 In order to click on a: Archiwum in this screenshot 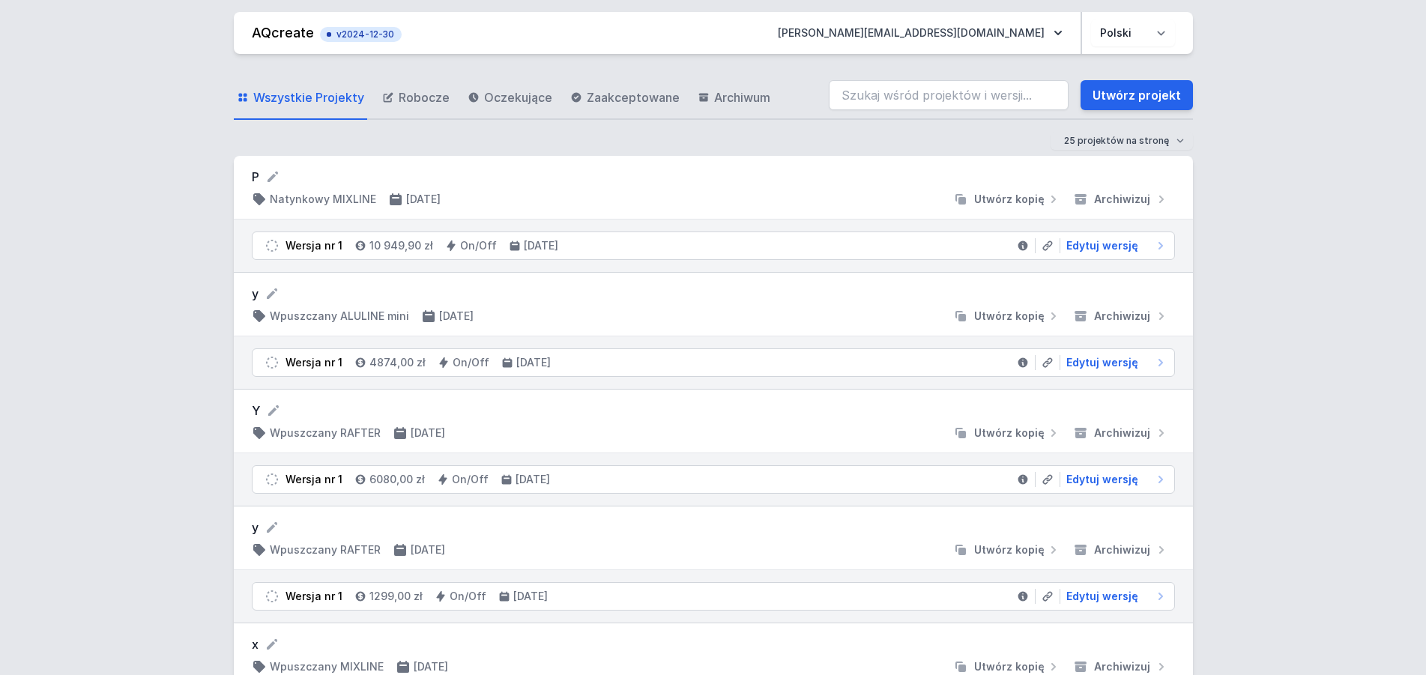, I will do `click(734, 98)`.